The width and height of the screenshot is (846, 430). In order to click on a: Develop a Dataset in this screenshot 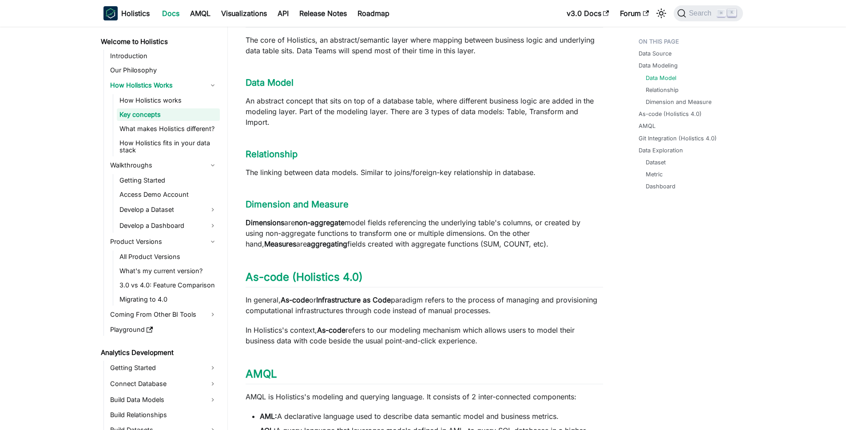, I will do `click(168, 210)`.